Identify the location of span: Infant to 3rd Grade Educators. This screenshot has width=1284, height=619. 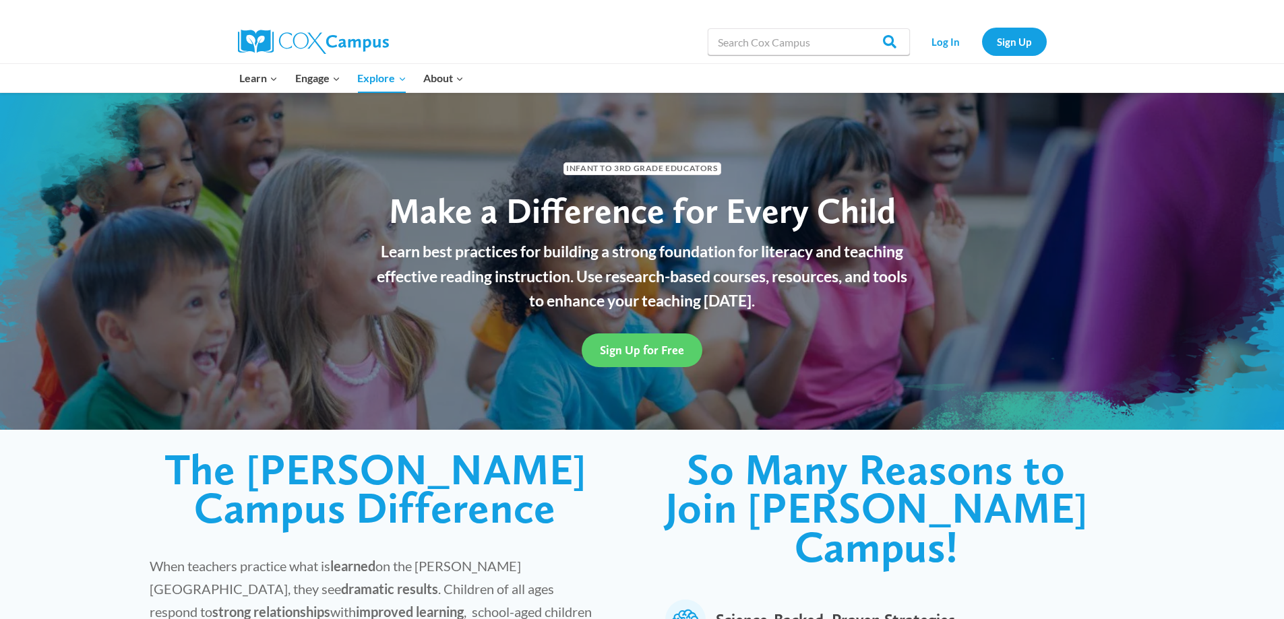
(642, 169).